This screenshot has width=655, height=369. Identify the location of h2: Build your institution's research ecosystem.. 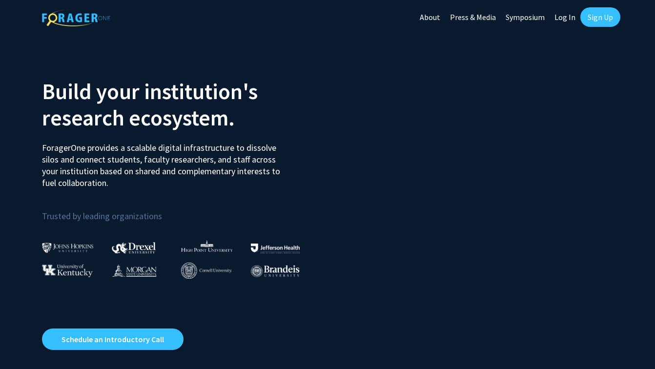
(181, 104).